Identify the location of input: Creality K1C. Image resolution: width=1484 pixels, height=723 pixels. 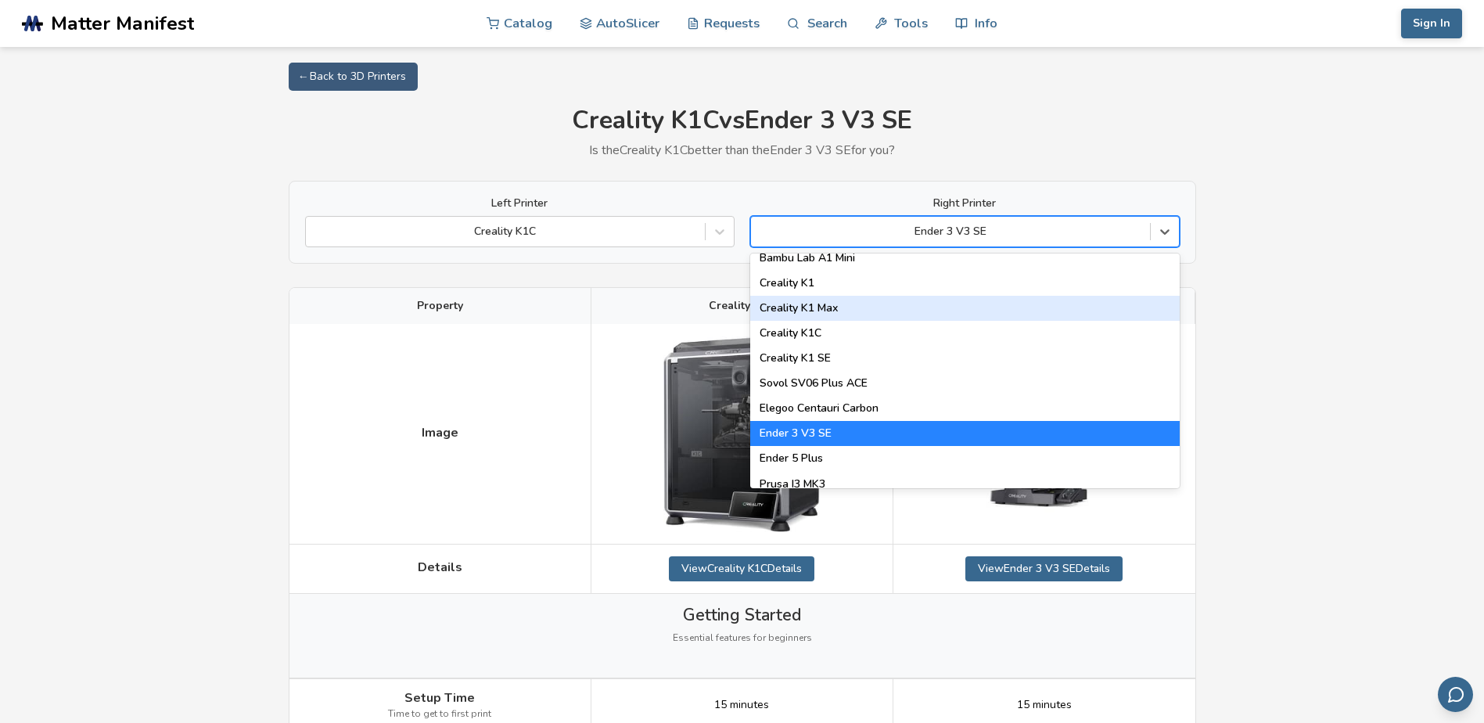
(315, 231).